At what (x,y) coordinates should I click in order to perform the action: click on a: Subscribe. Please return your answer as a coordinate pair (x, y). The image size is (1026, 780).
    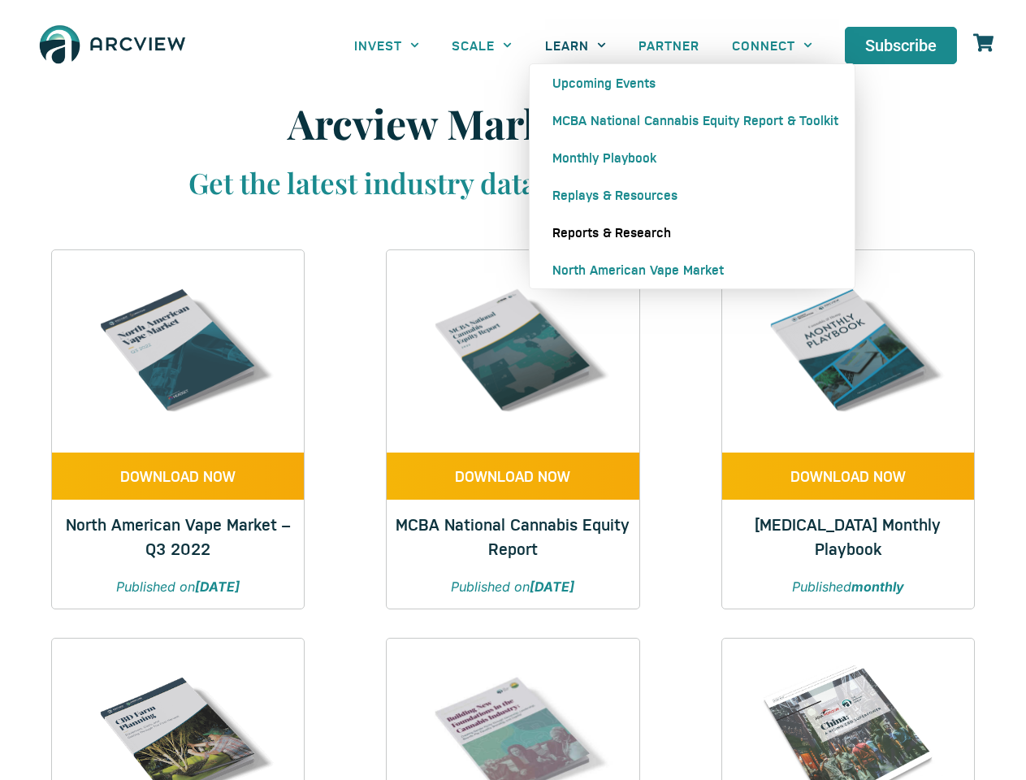
    Looking at the image, I should click on (901, 45).